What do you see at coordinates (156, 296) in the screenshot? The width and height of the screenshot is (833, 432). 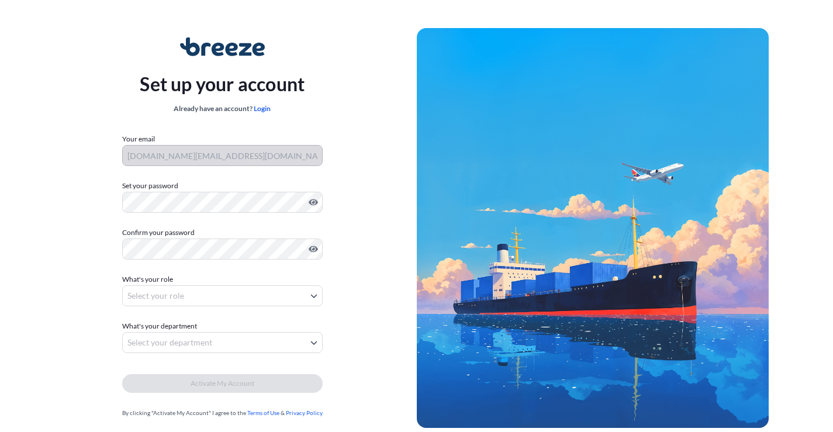 I see `span: Select your role` at bounding box center [156, 296].